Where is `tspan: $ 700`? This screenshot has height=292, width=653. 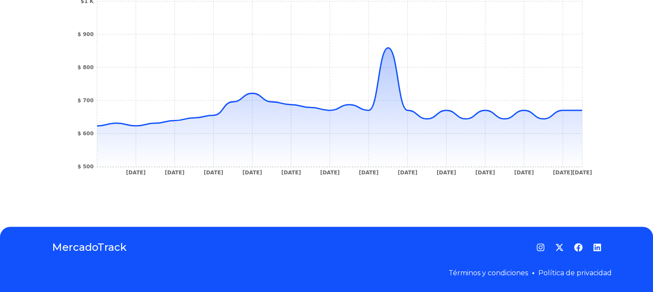 tspan: $ 700 is located at coordinates (85, 101).